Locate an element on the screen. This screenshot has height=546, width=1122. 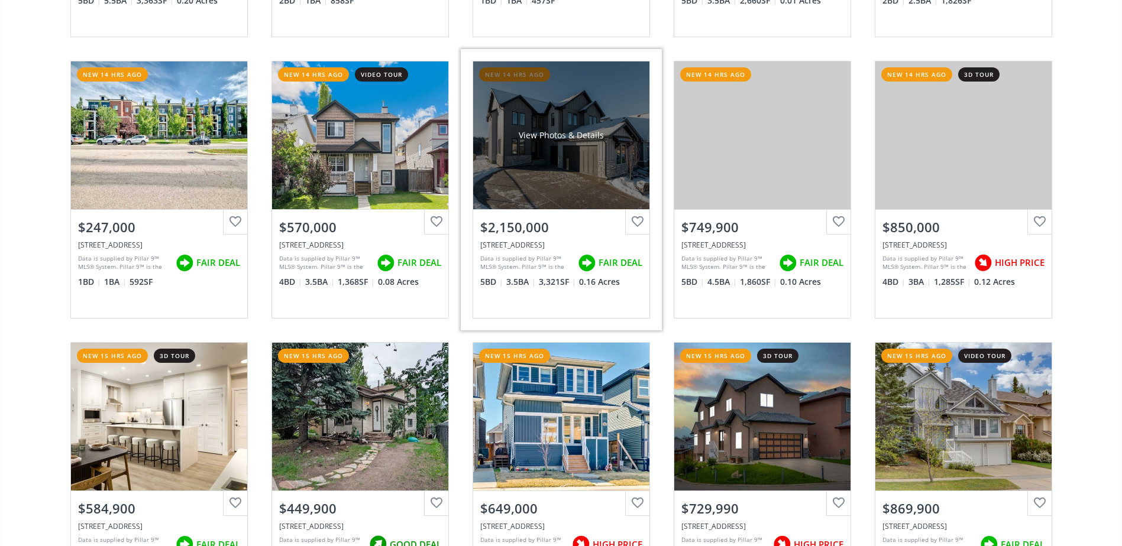
div: $570,000 is located at coordinates (360, 227).